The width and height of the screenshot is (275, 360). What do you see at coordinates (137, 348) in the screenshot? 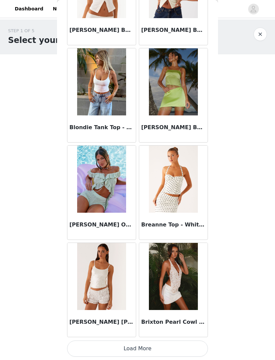
I see `button: Load More` at bounding box center [137, 348].